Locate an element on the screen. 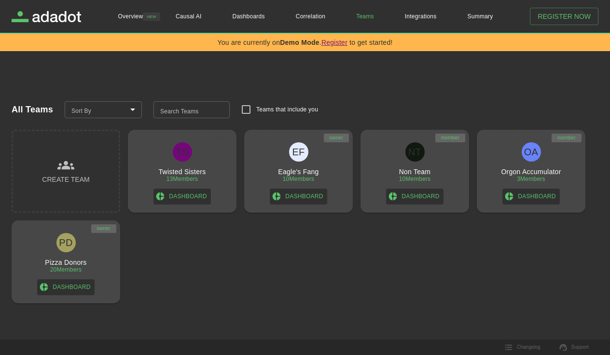  strong: Demo Mode is located at coordinates (300, 43).